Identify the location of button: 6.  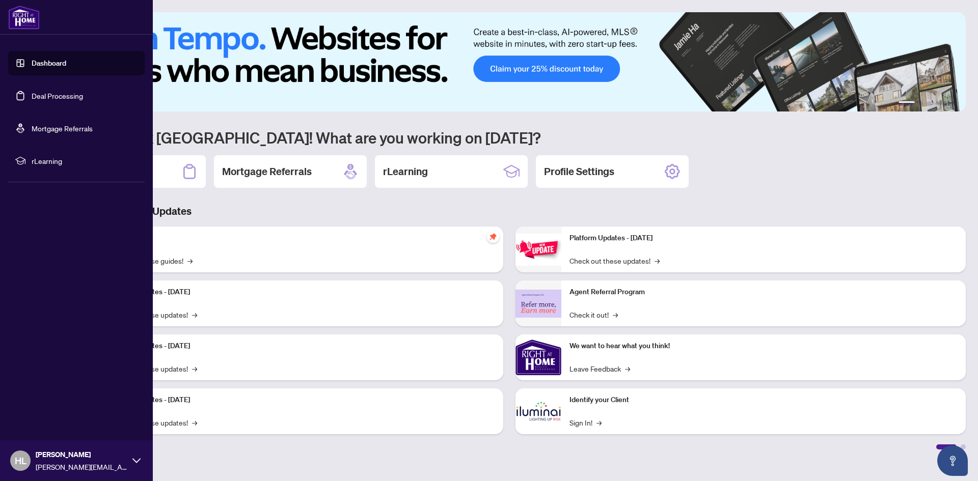
(953, 103).